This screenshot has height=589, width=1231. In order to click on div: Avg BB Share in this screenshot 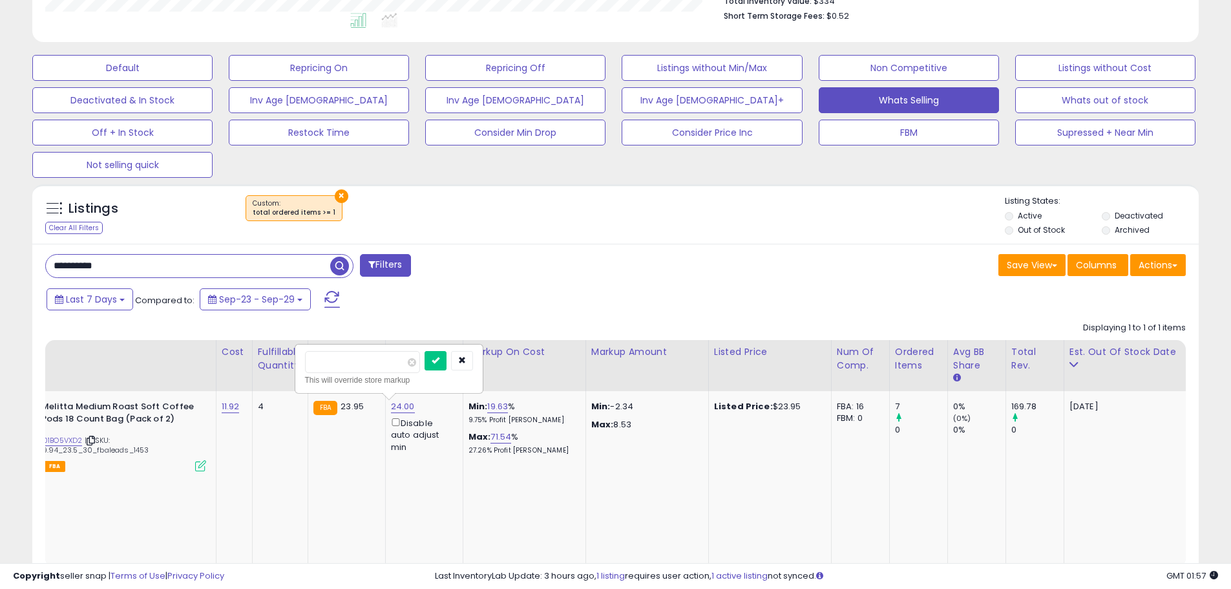, I will do `click(976, 359)`.